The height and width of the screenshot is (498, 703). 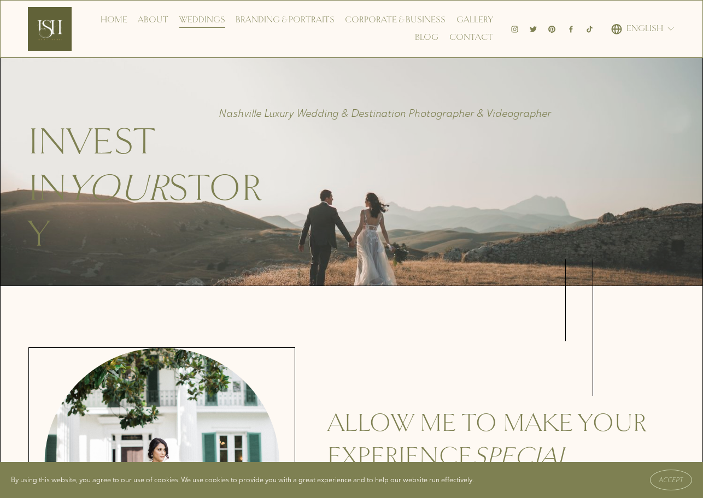 I want to click on a: About, so click(x=153, y=20).